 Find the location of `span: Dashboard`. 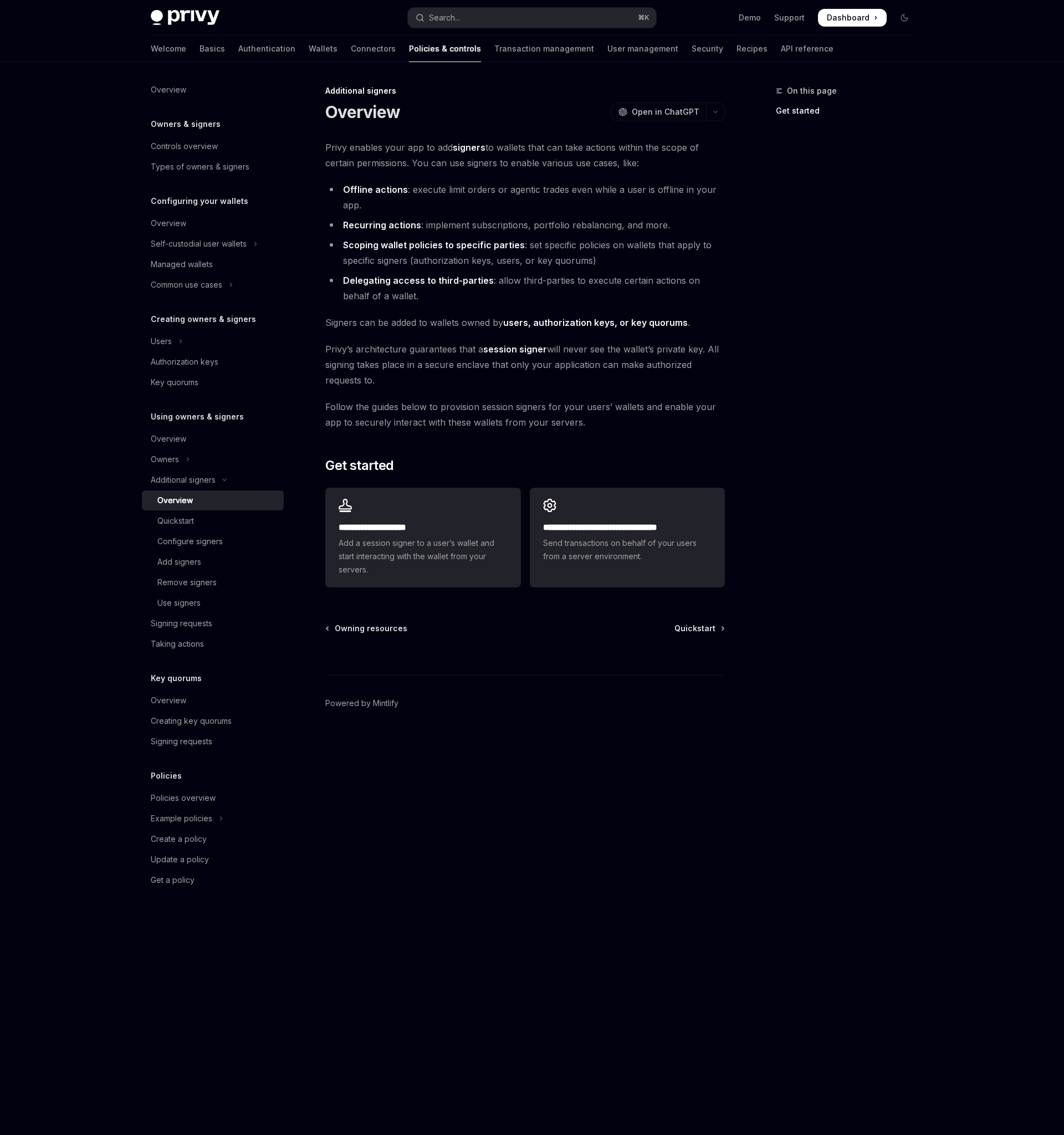

span: Dashboard is located at coordinates (848, 17).